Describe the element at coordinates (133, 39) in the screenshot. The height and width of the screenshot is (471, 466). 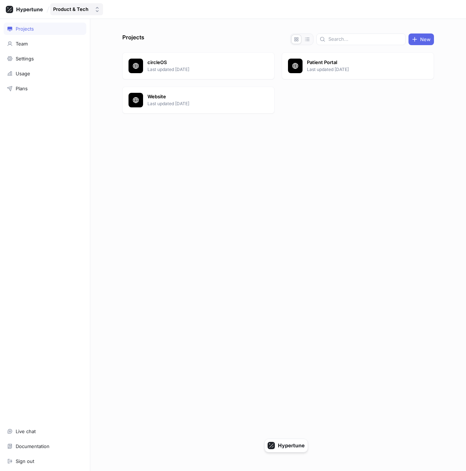
I see `p: Projects` at that location.